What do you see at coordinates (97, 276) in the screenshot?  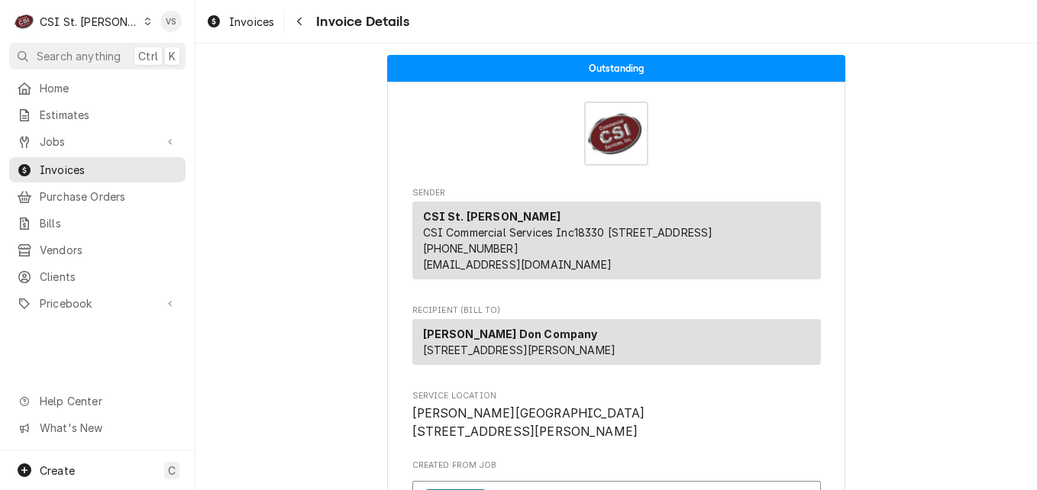 I see `a: Clients` at bounding box center [97, 276].